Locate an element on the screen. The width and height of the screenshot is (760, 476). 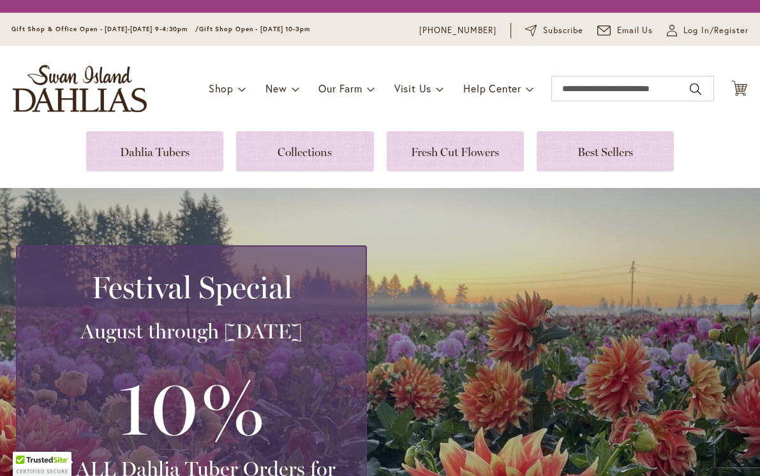
a: Log In/Register is located at coordinates (707, 31).